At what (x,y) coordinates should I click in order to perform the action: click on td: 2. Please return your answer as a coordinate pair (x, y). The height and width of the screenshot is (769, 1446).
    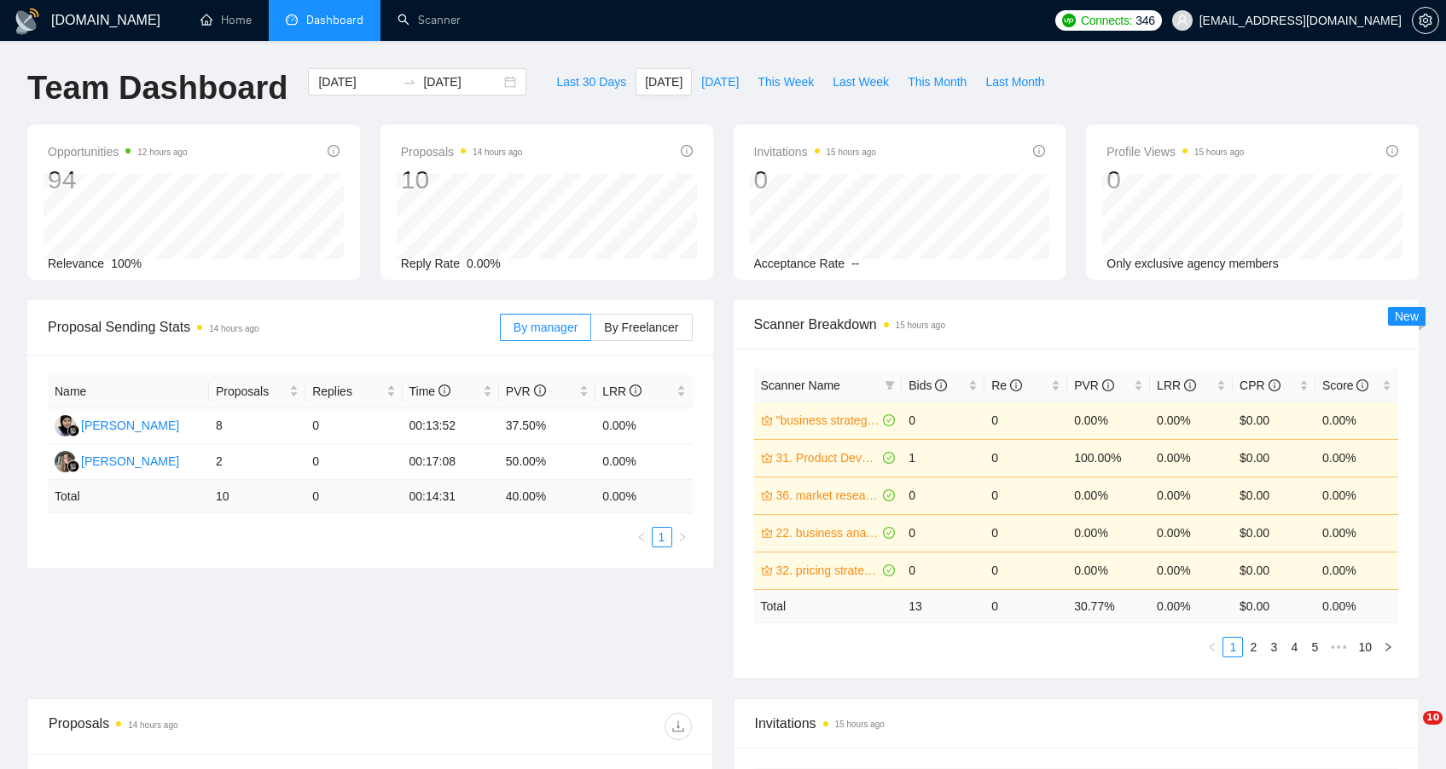
    Looking at the image, I should click on (257, 462).